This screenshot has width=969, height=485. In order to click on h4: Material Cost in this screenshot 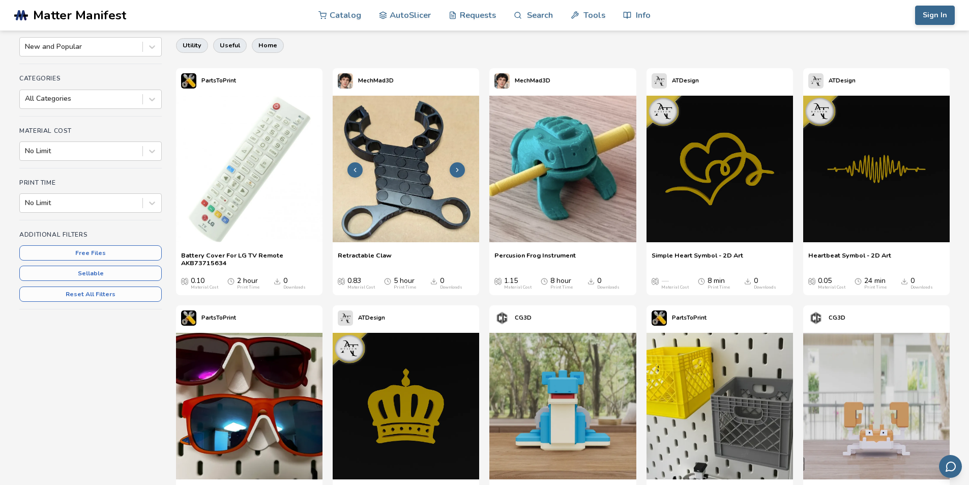, I will do `click(91, 131)`.